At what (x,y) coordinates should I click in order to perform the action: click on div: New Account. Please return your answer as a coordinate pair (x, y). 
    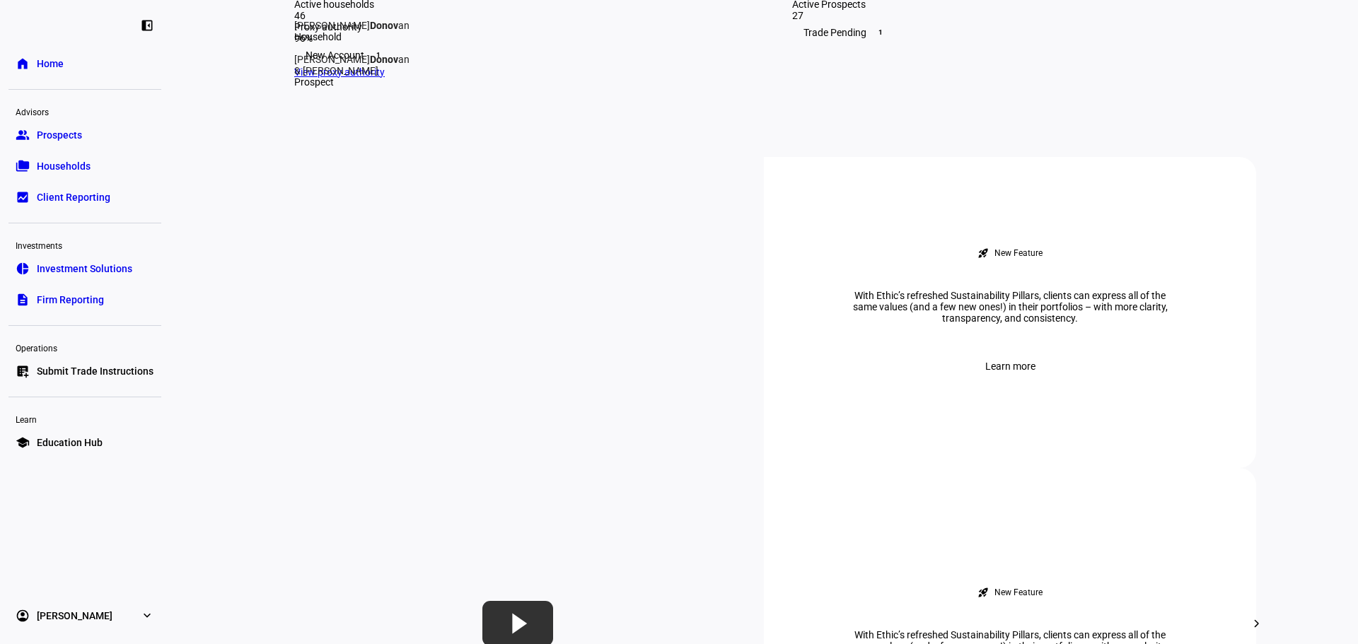
    Looking at the image, I should click on (515, 55).